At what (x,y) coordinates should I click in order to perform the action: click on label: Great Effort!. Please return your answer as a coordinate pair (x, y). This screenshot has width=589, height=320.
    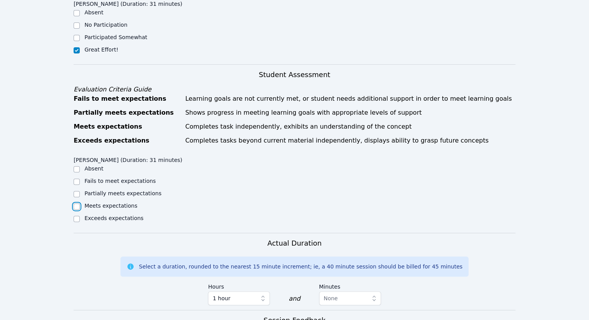
    Looking at the image, I should click on (101, 50).